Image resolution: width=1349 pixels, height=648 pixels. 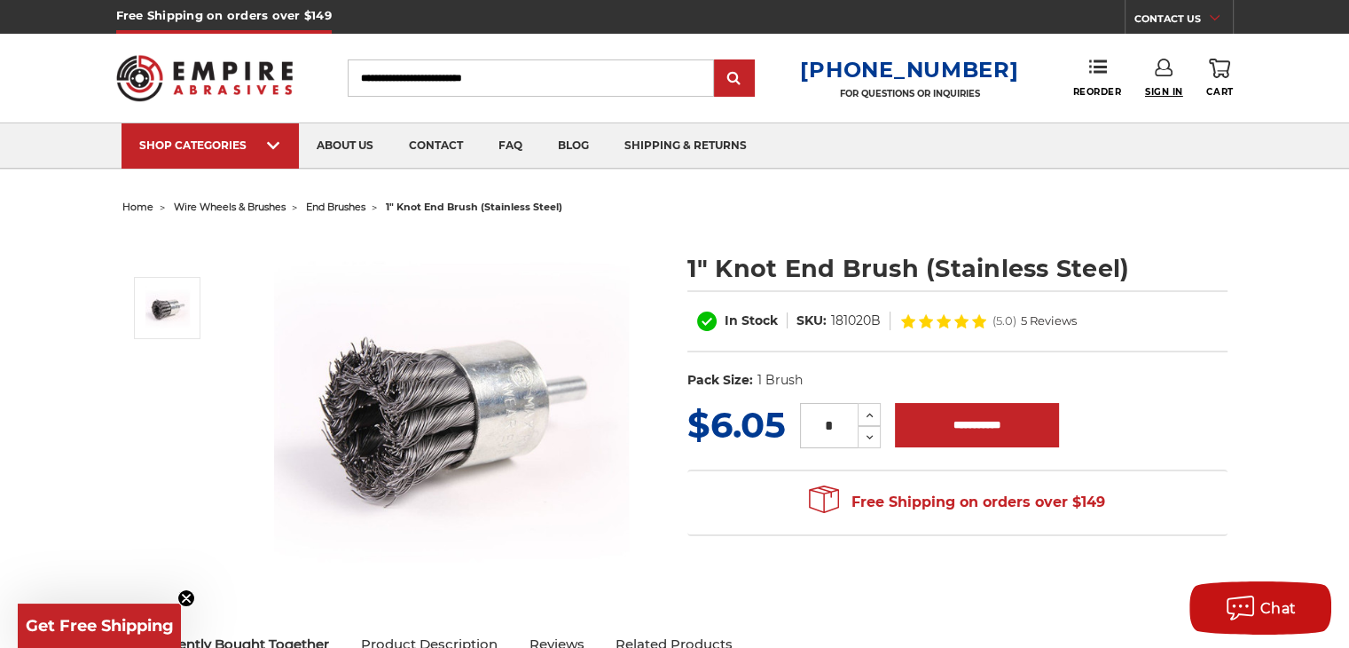 I want to click on a: about us, so click(x=345, y=146).